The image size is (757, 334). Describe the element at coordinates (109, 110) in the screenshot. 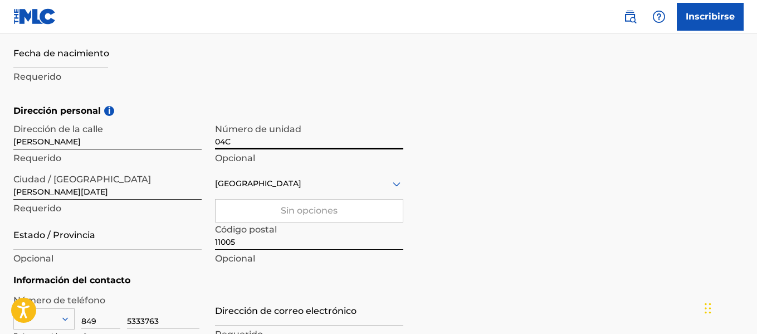

I see `font: i` at that location.